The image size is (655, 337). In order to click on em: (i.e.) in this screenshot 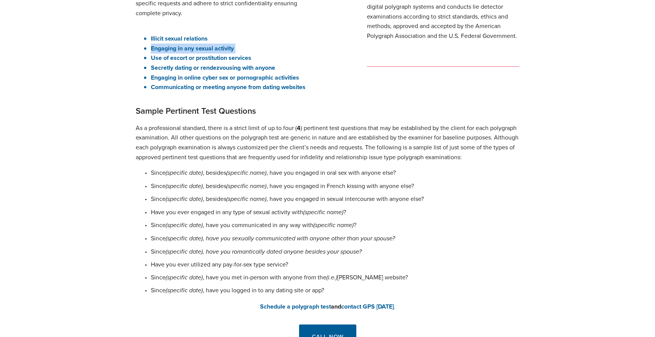, I will do `click(332, 277)`.